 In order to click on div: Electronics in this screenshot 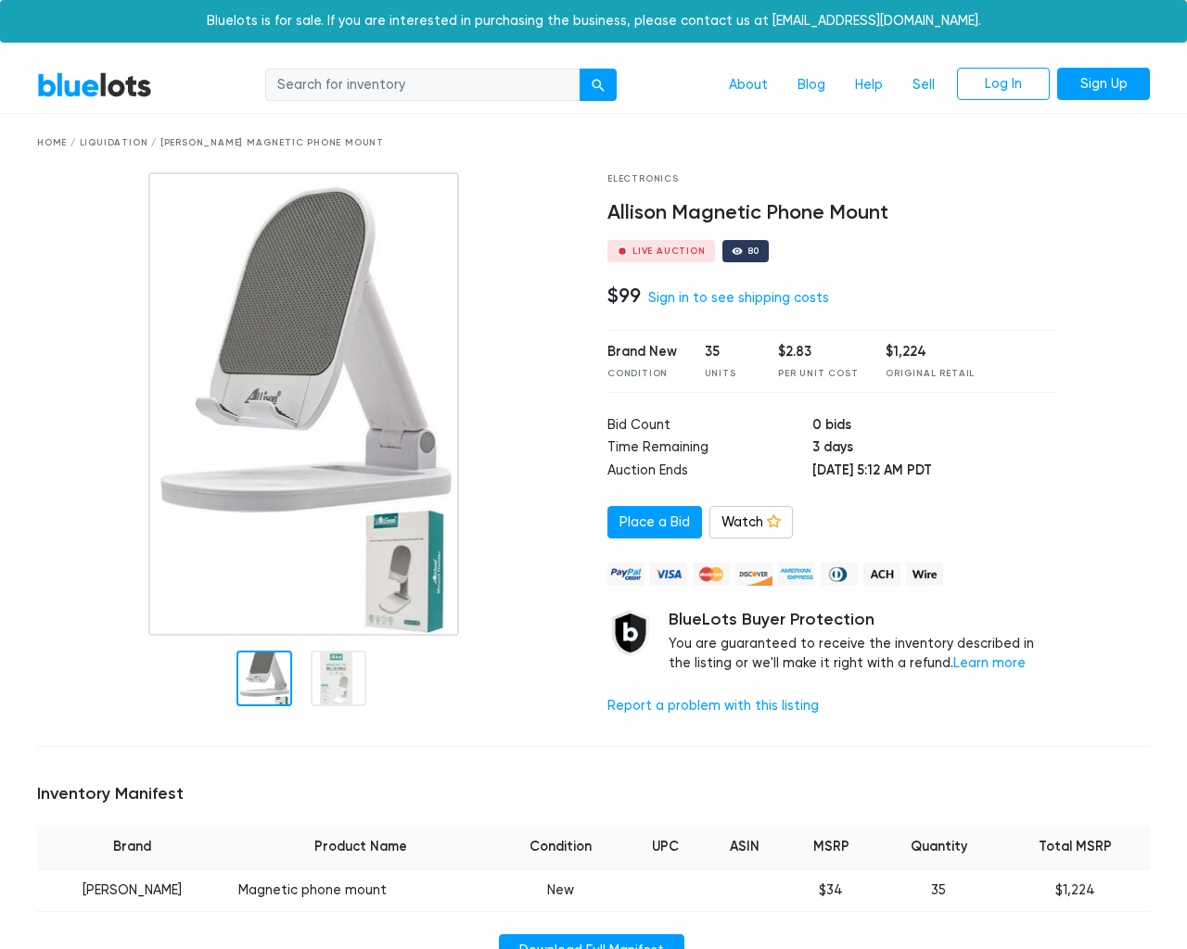, I will do `click(831, 179)`.